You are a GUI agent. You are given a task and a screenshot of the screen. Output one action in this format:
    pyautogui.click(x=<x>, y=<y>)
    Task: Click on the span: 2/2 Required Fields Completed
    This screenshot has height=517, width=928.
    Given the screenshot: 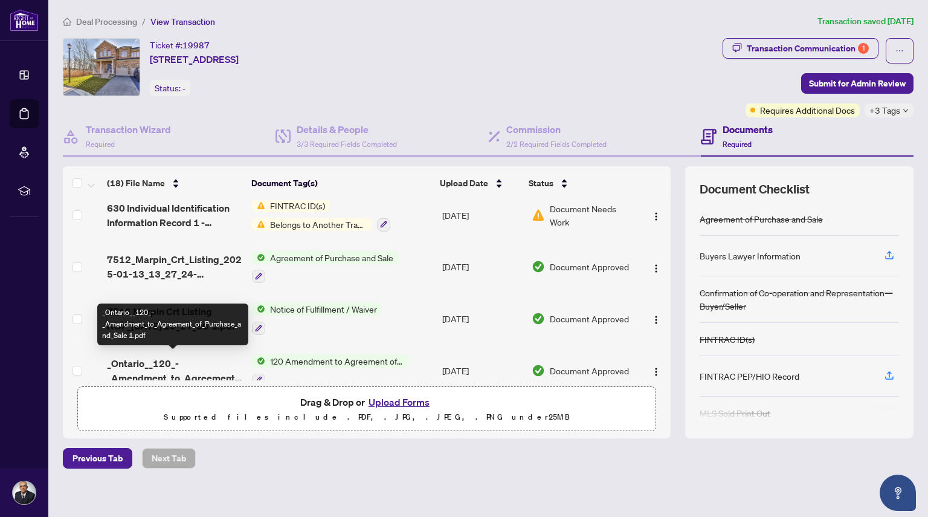 What is the action you would take?
    pyautogui.click(x=557, y=144)
    